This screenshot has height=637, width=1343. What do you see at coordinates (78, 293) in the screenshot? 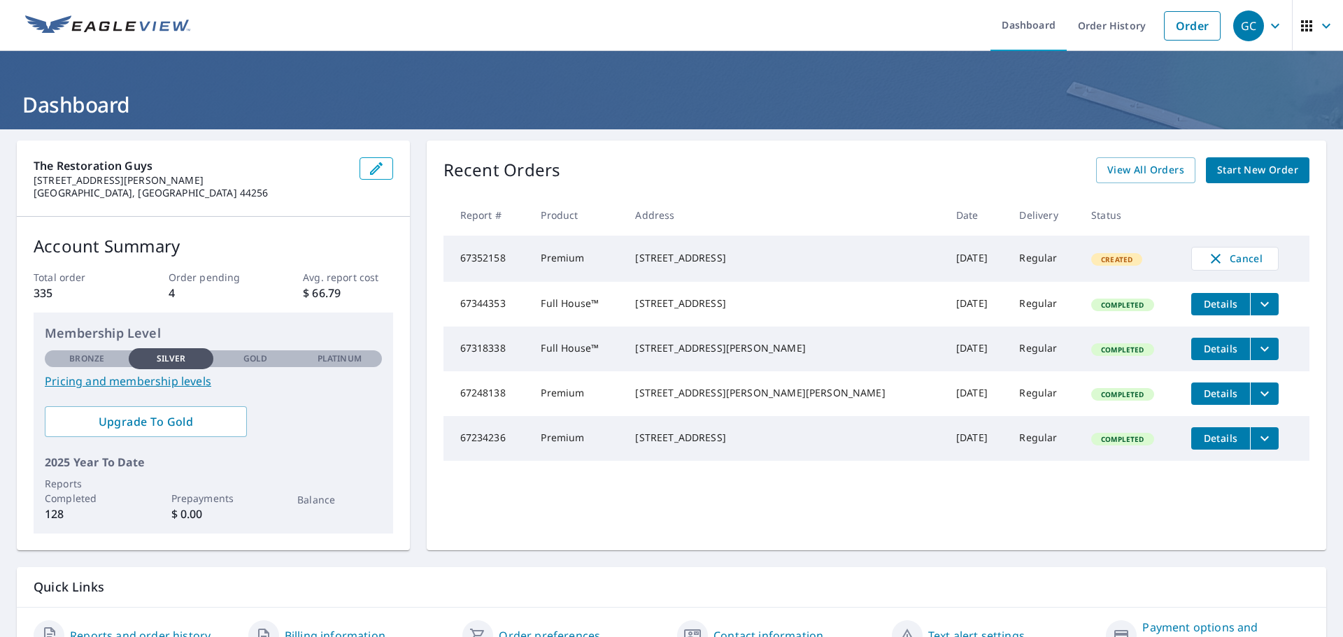
I see `p: 335` at bounding box center [78, 293].